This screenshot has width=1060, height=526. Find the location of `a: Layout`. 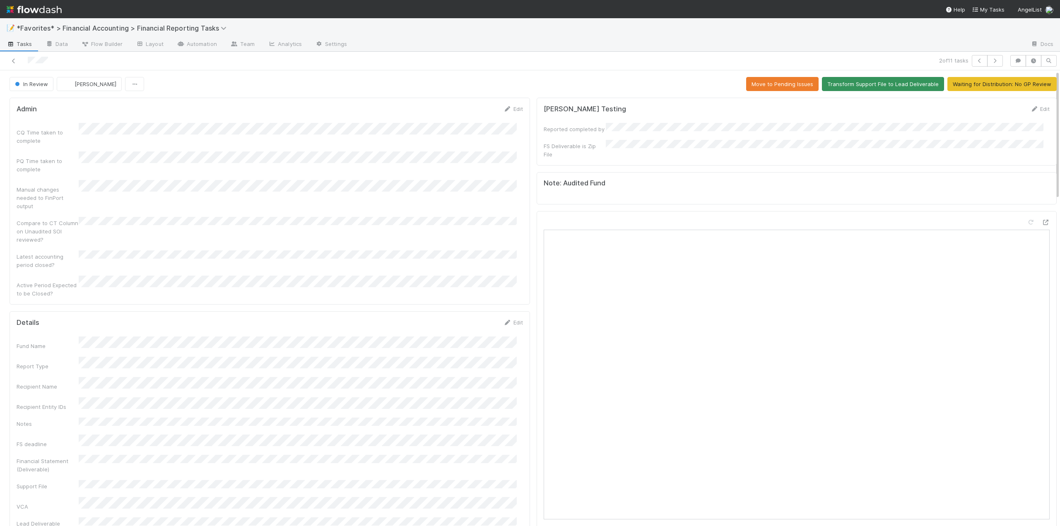

a: Layout is located at coordinates (149, 45).